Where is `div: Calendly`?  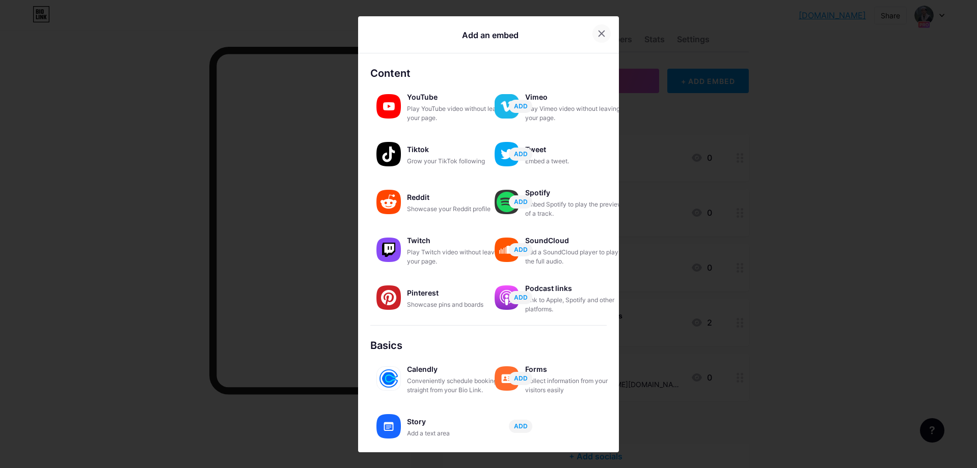
div: Calendly is located at coordinates (458, 370).